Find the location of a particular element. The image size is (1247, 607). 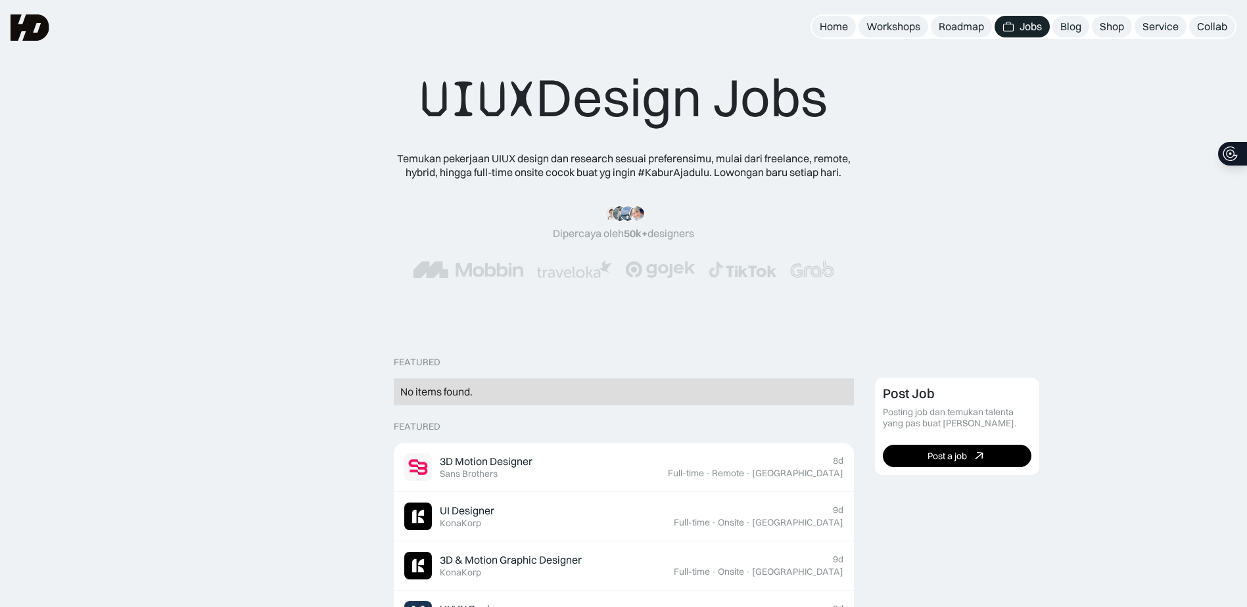

div: Service is located at coordinates (1160, 26).